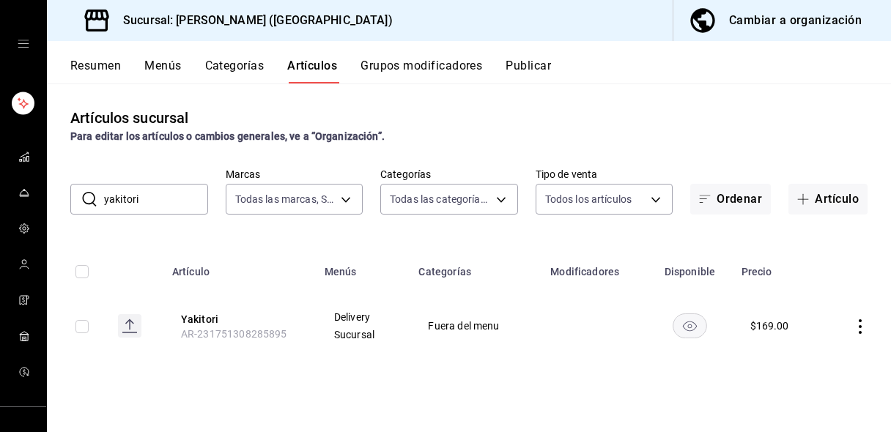  Describe the element at coordinates (363, 317) in the screenshot. I see `span: Delivery` at that location.